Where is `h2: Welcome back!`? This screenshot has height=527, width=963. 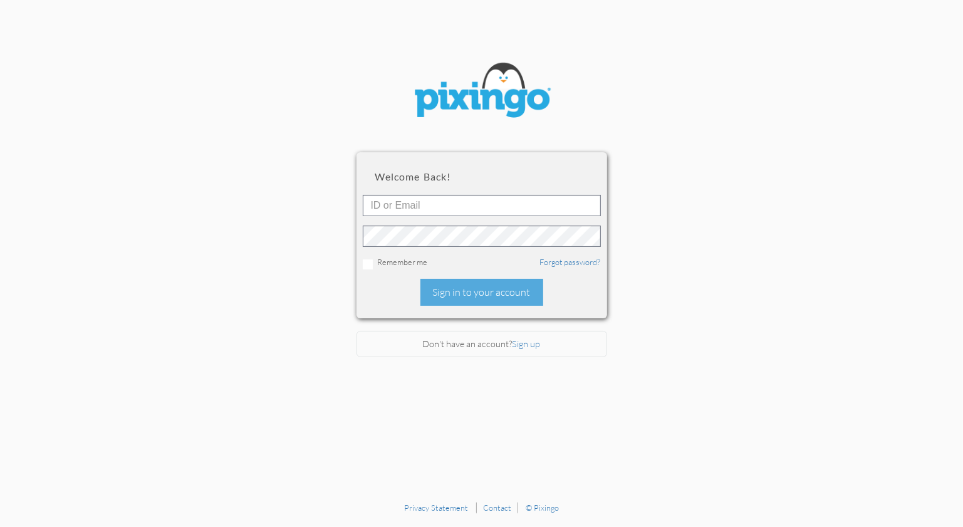
h2: Welcome back! is located at coordinates (482, 177).